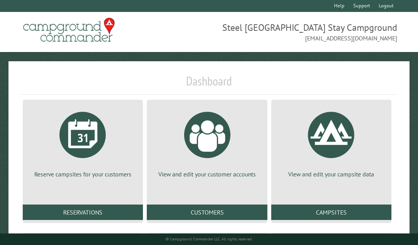 This screenshot has height=245, width=418. I want to click on a: View and edit your customer accounts, so click(207, 142).